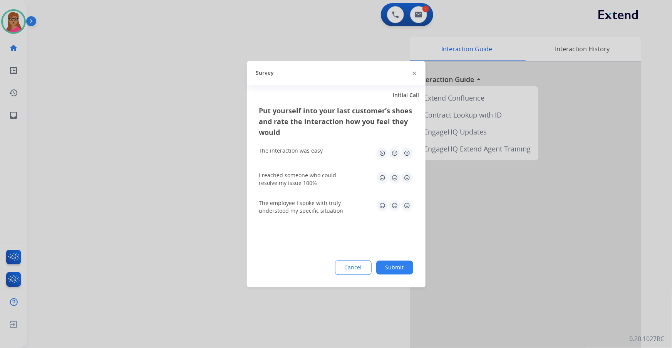  I want to click on span: Survey, so click(265, 73).